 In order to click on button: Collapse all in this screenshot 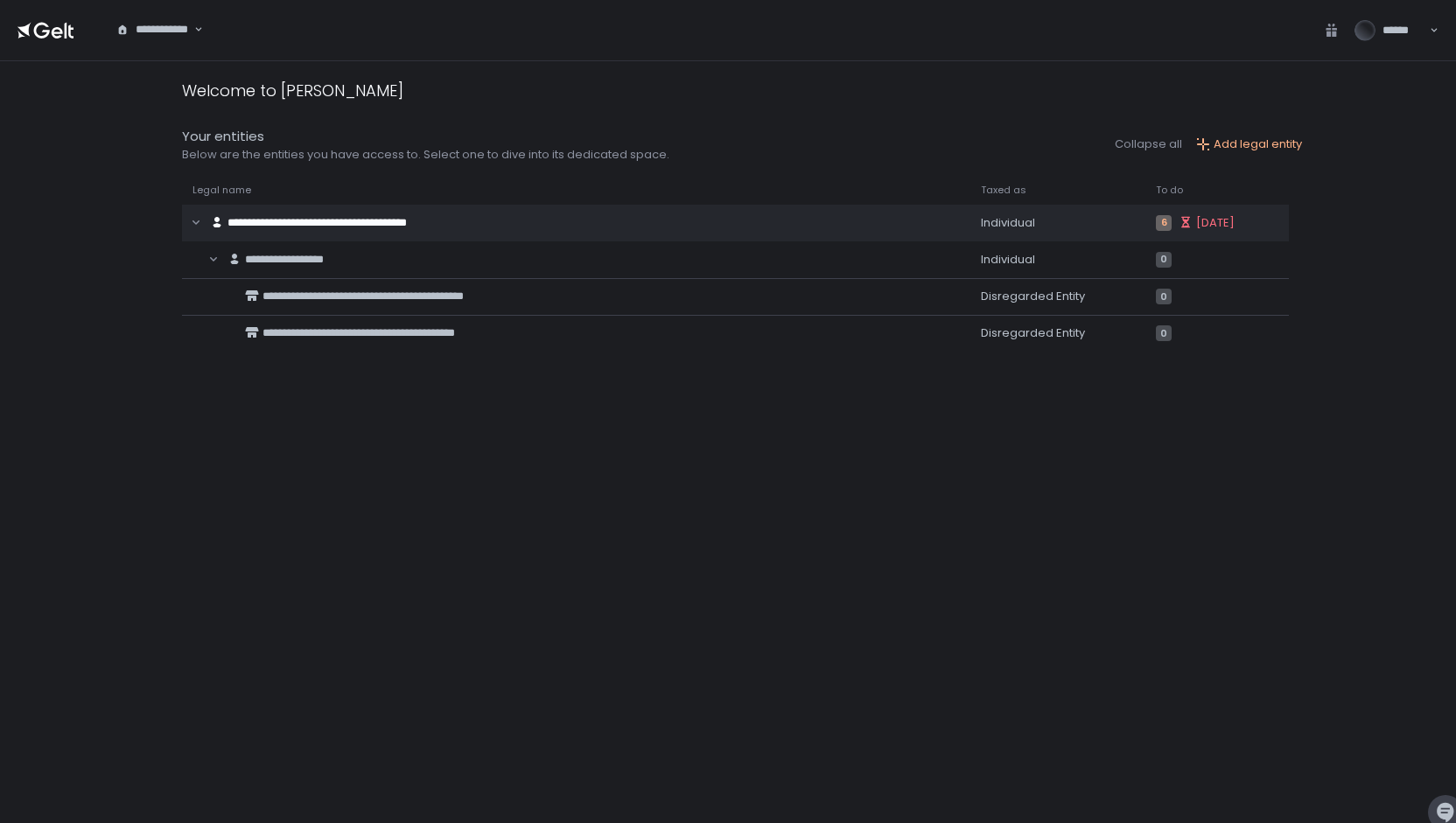, I will do `click(1148, 144)`.